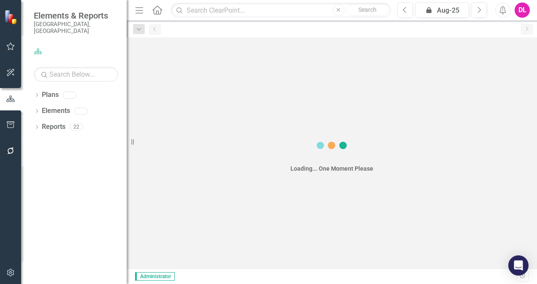 Image resolution: width=537 pixels, height=284 pixels. Describe the element at coordinates (54, 127) in the screenshot. I see `a: Reports` at that location.